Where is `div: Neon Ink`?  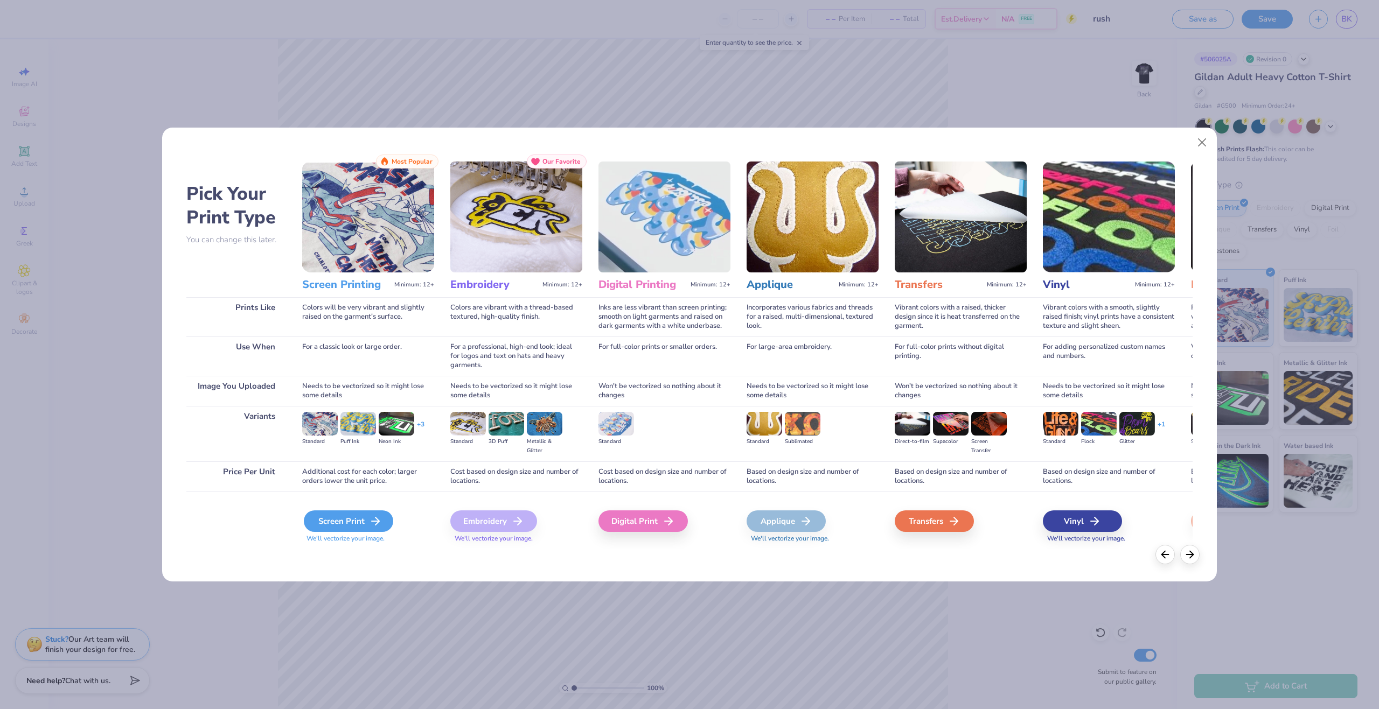 div: Neon Ink is located at coordinates (396, 442).